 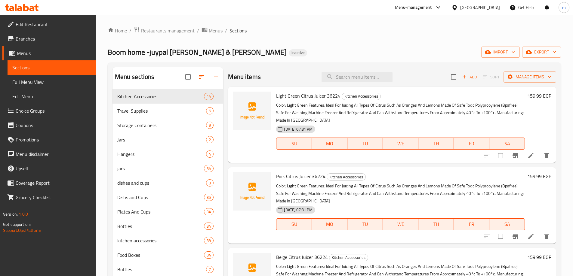 I want to click on a: Restaurants management, so click(x=164, y=31).